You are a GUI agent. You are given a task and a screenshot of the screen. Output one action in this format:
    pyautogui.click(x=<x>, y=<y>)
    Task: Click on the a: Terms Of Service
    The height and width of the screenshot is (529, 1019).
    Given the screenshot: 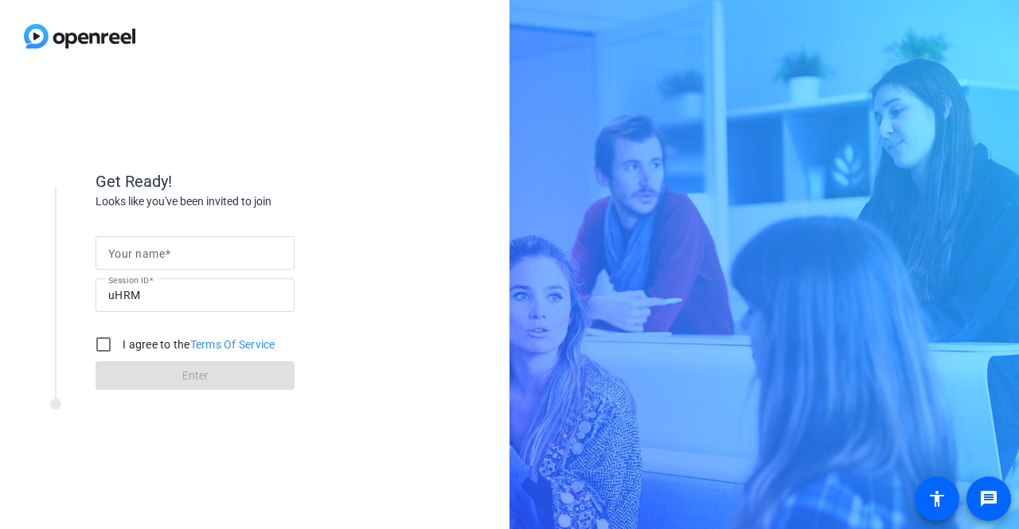 What is the action you would take?
    pyautogui.click(x=232, y=345)
    